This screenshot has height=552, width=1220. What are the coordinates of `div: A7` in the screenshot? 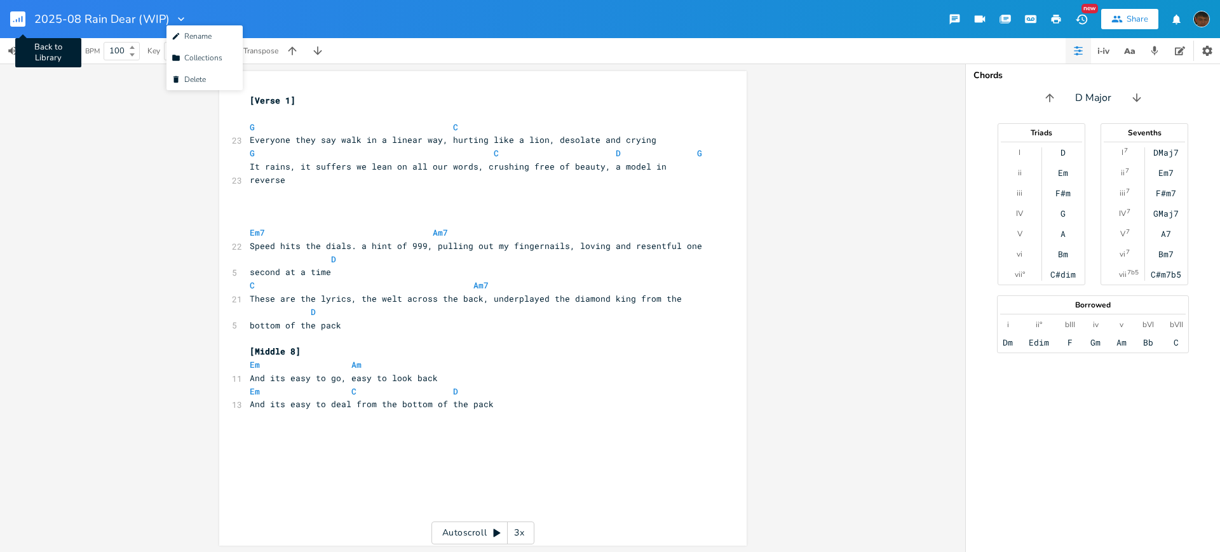 It's located at (1166, 234).